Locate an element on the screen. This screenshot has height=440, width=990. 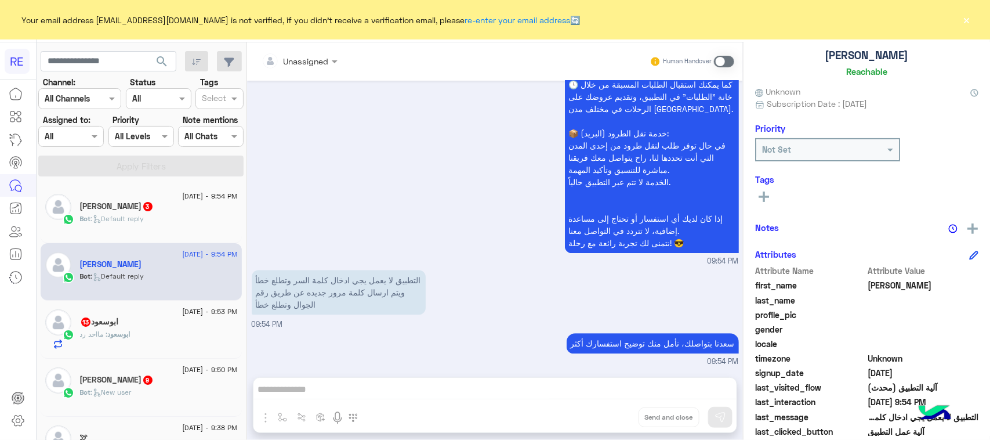
span: timezone is located at coordinates (810, 358).